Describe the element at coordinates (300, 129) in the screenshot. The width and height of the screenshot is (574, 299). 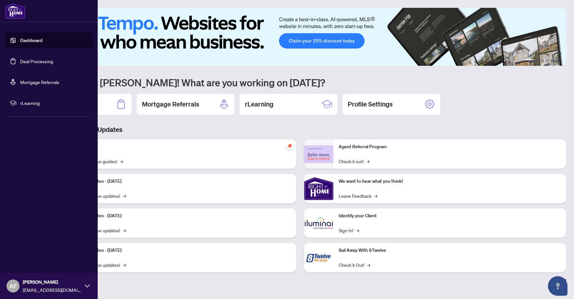
I see `h3: Brokerage & Industry Updates` at that location.